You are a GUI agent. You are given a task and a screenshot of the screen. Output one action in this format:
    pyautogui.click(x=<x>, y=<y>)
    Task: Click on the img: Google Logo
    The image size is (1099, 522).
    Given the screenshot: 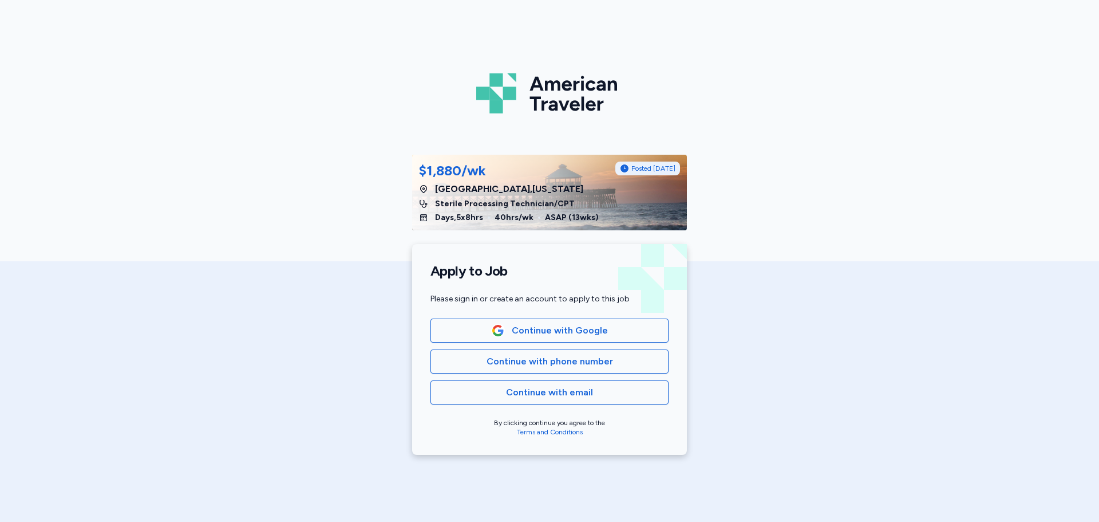 What is the action you would take?
    pyautogui.click(x=498, y=330)
    